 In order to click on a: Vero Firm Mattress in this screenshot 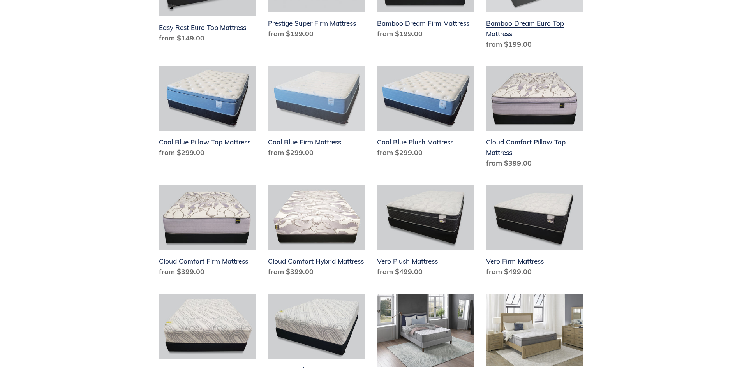, I will do `click(535, 232)`.